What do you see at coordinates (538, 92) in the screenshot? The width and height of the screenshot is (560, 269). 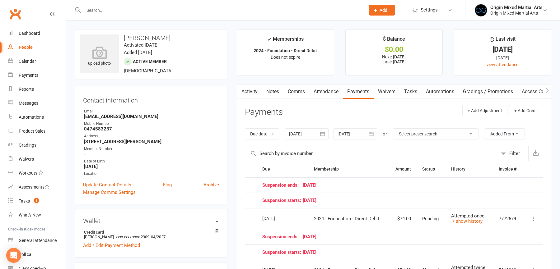 I see `a: Access Control` at bounding box center [538, 92].